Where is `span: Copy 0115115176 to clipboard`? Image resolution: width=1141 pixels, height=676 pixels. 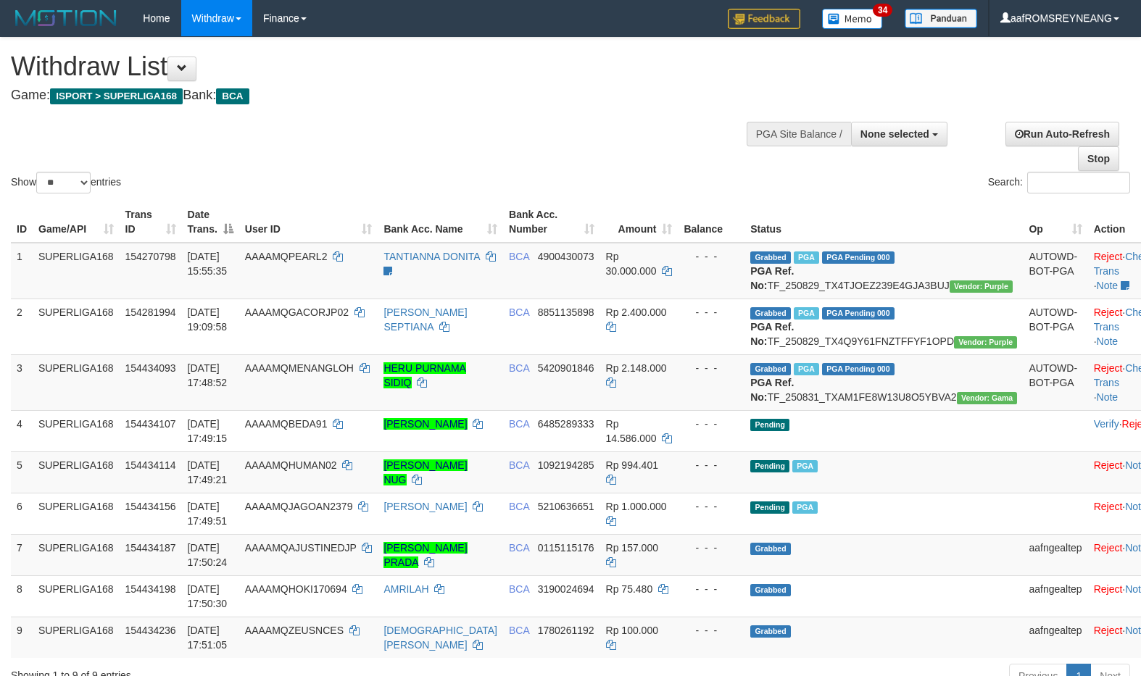 span: Copy 0115115176 to clipboard is located at coordinates (566, 548).